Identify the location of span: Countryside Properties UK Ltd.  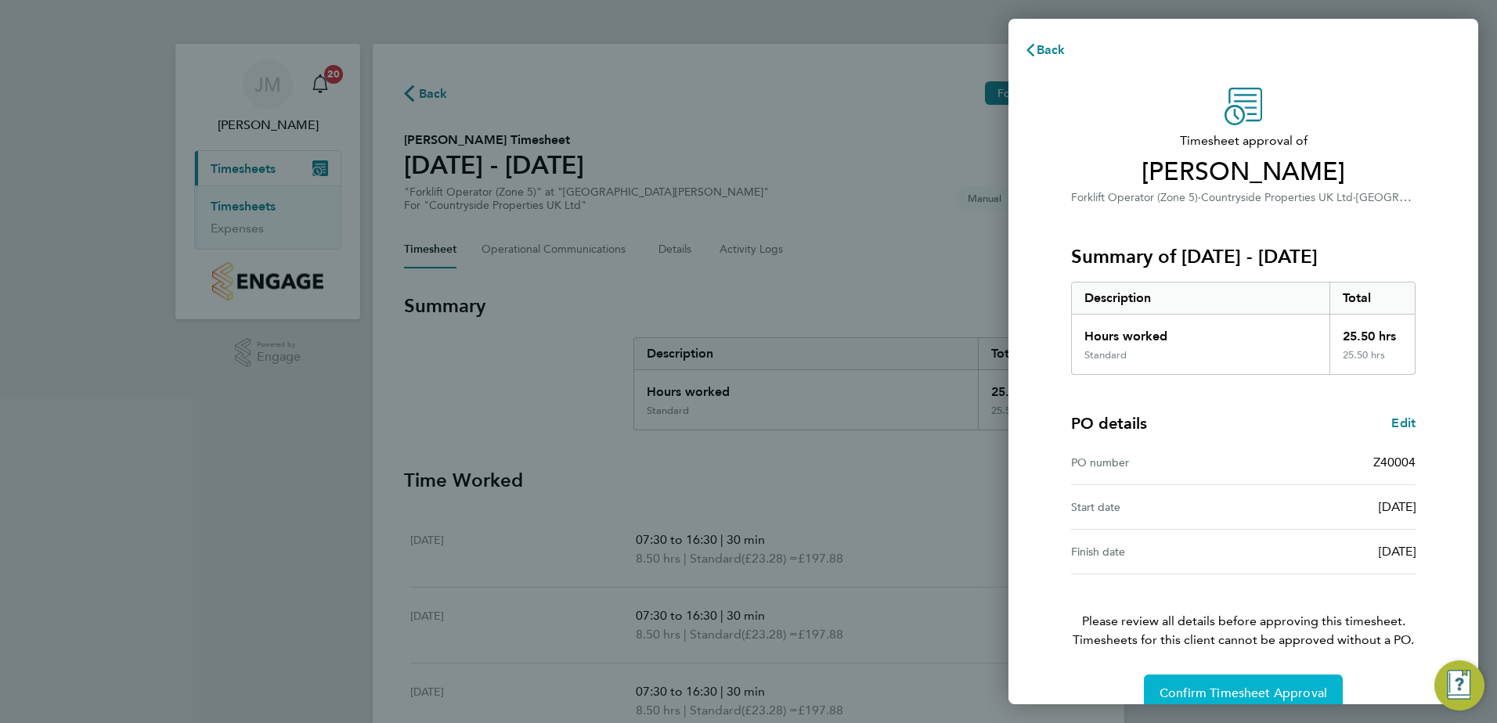
(1277, 197).